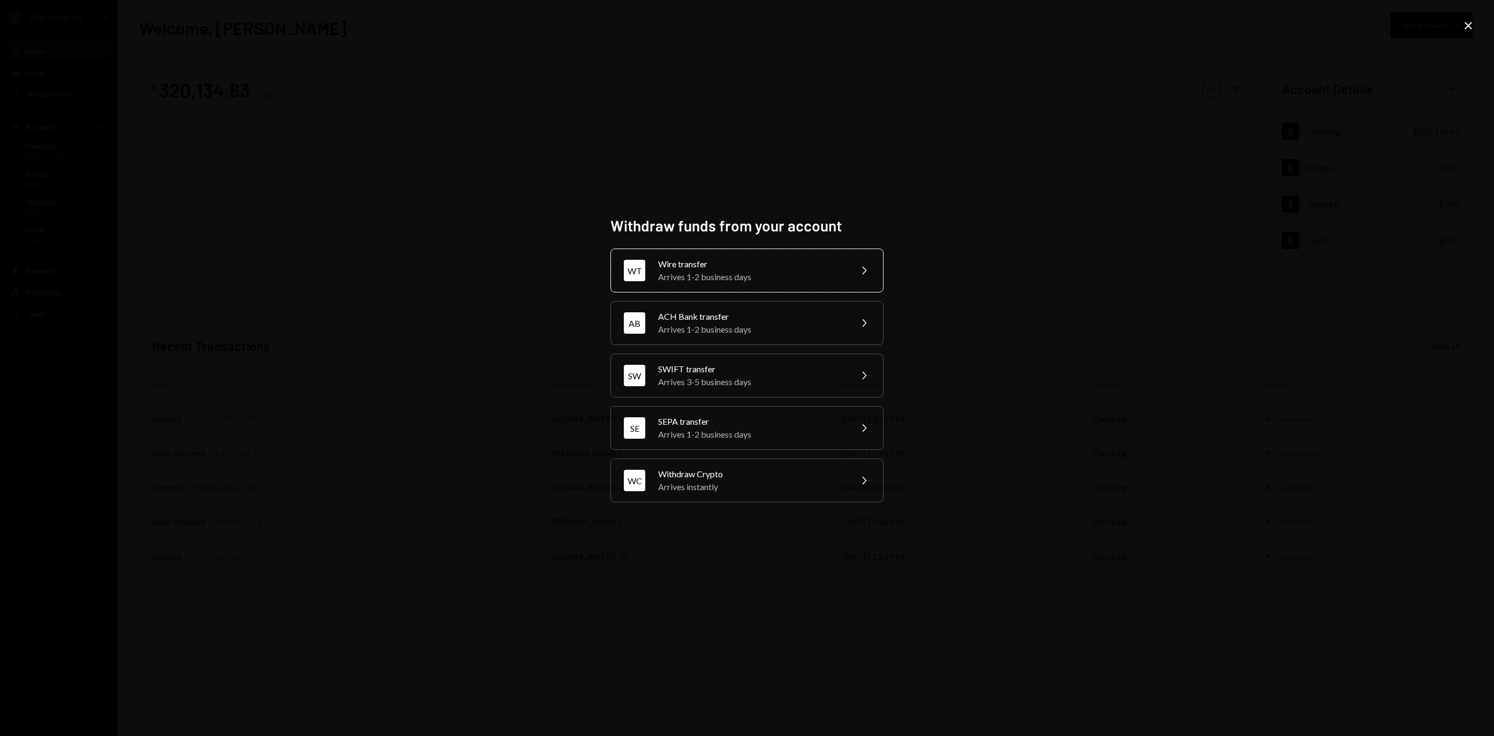  I want to click on div: WC, so click(635, 480).